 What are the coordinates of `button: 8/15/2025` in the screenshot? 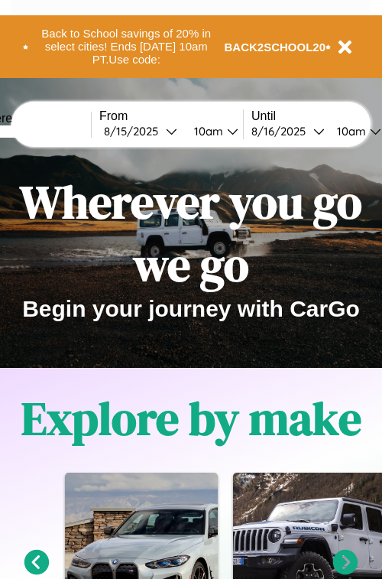 It's located at (141, 131).